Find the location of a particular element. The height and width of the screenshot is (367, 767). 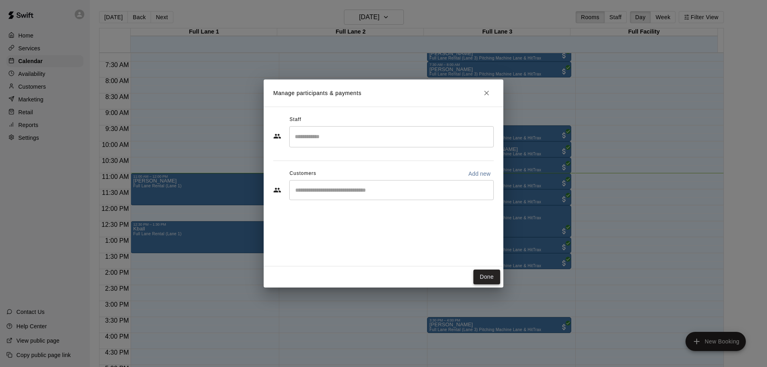

span: Customers is located at coordinates (303, 174).